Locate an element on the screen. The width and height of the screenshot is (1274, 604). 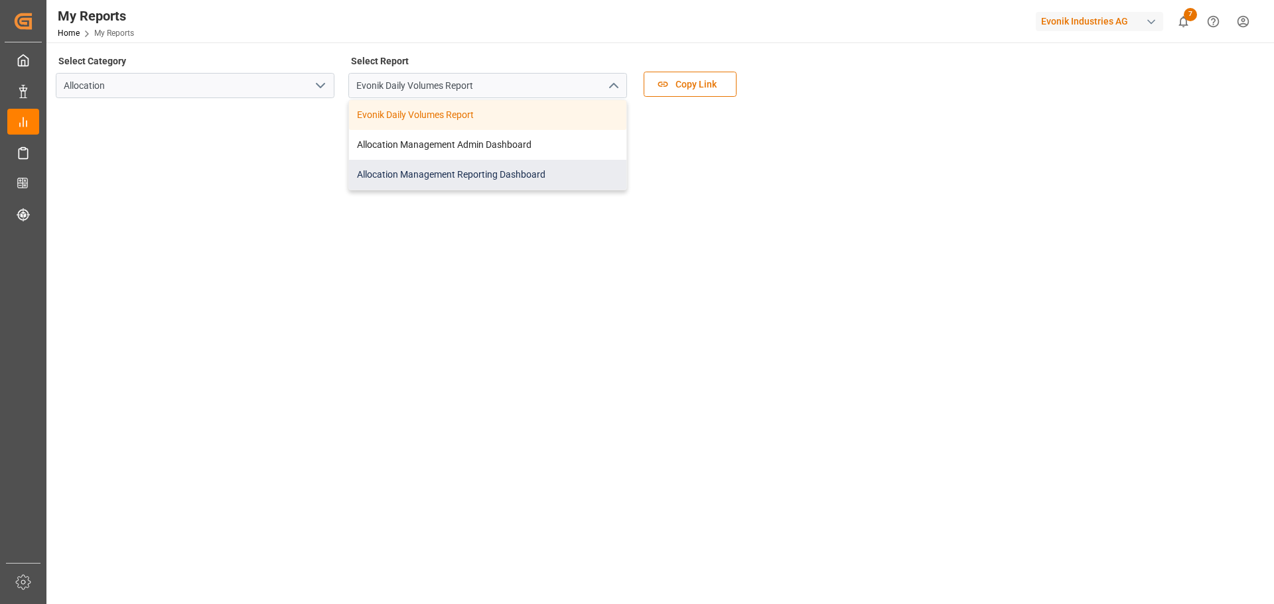
button: Evonik Industries AG is located at coordinates (1102, 21).